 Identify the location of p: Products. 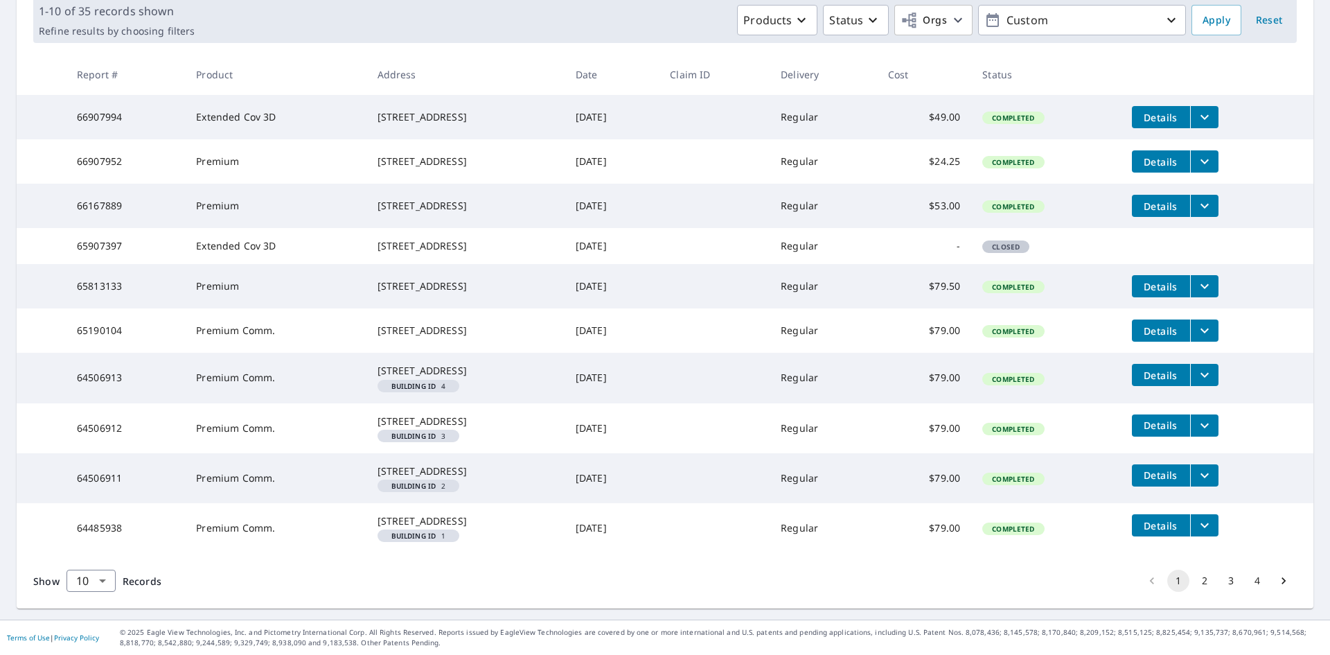
(768, 20).